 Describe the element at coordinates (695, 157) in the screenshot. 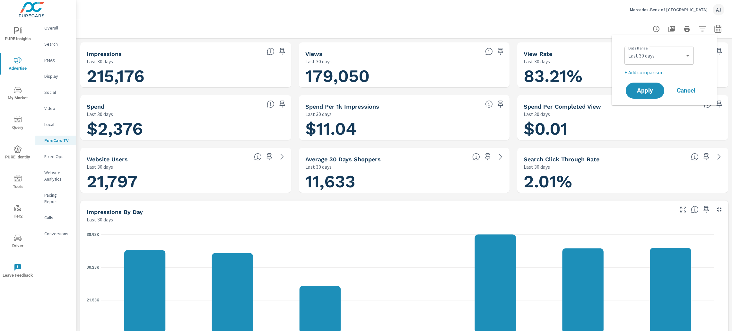

I see `span: Percentage of users who viewed your campaigns who clicked through to your website. For example, i...` at that location.